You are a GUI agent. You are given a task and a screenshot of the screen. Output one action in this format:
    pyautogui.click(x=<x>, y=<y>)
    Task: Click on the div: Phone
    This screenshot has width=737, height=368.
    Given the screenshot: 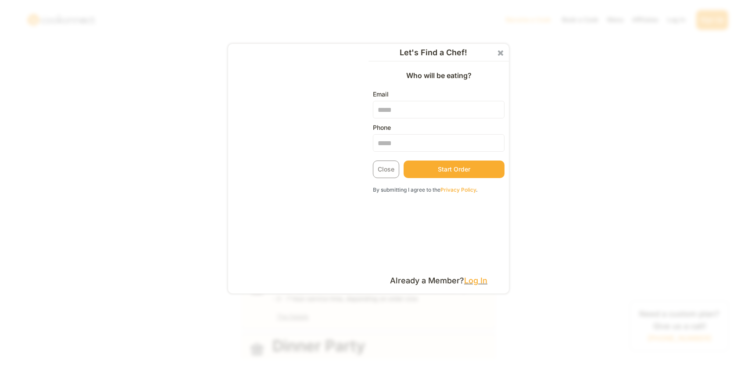 What is the action you would take?
    pyautogui.click(x=382, y=127)
    